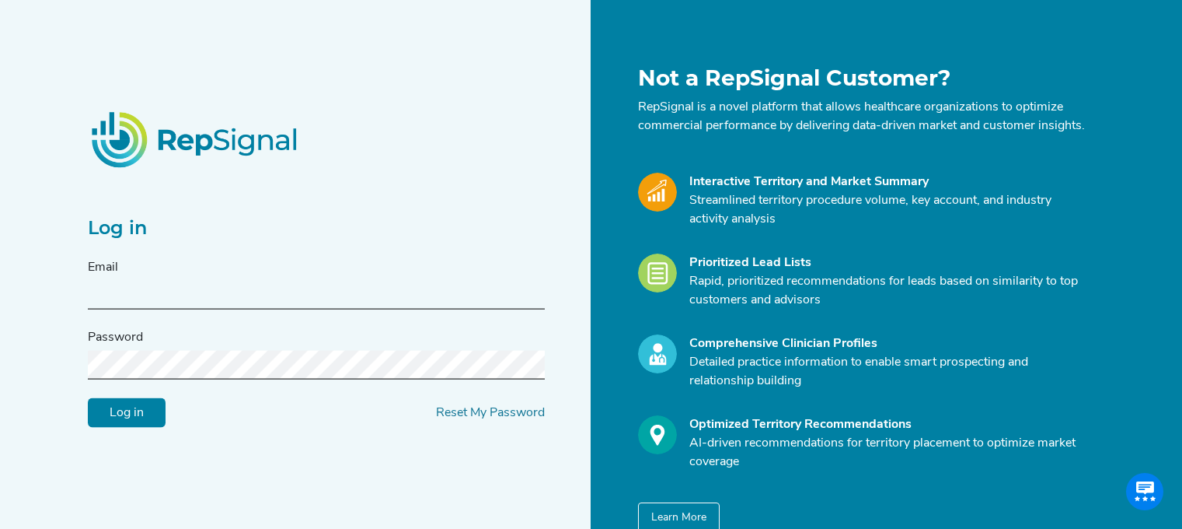 The image size is (1182, 529). I want to click on label: Email, so click(103, 267).